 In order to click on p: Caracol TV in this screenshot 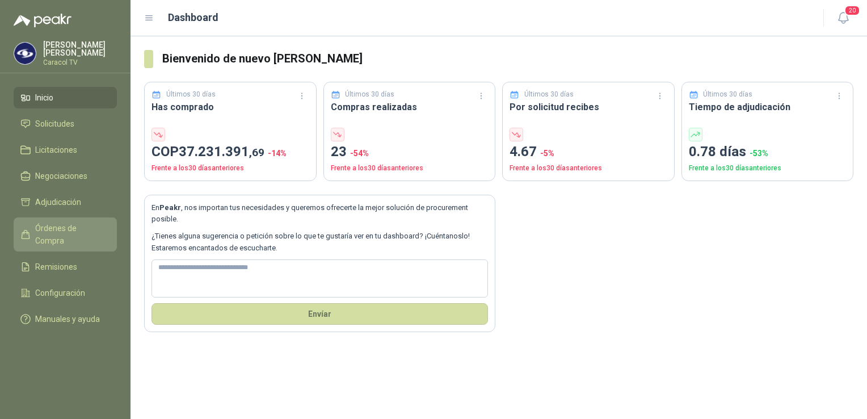, I will do `click(80, 62)`.